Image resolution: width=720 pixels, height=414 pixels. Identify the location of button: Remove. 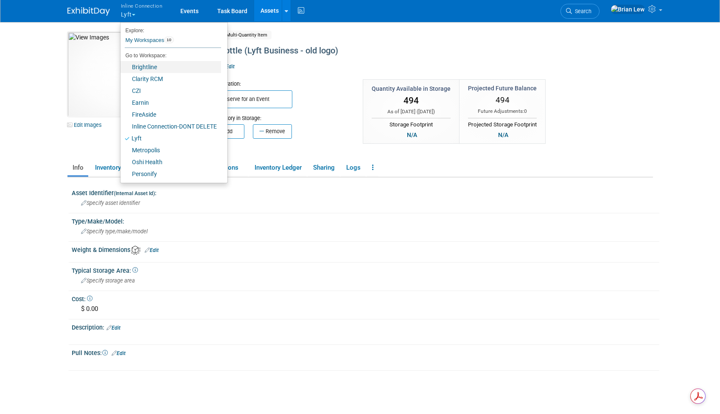
(273, 132).